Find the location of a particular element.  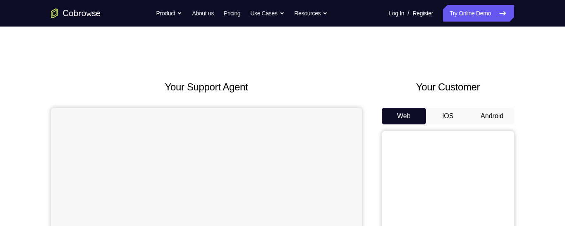

button: Android is located at coordinates (492, 116).